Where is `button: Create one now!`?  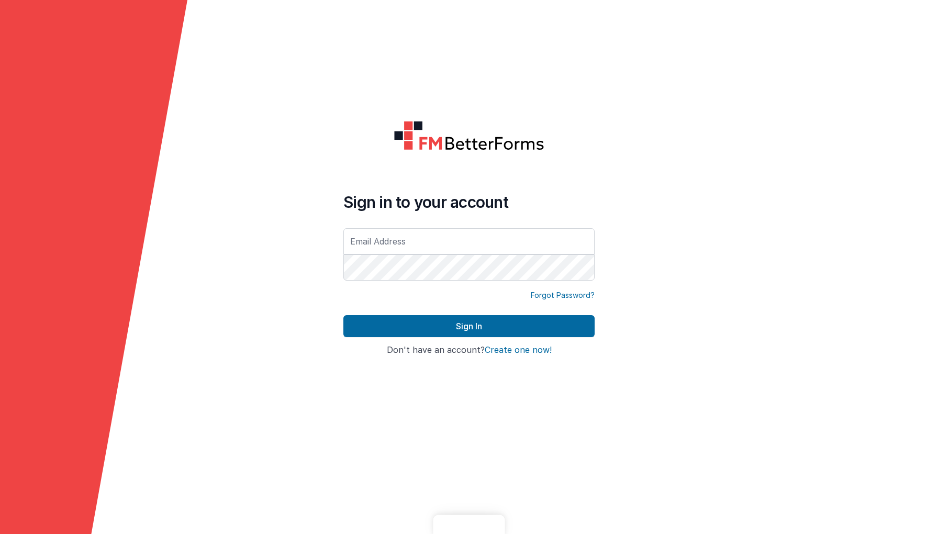 button: Create one now! is located at coordinates (518, 350).